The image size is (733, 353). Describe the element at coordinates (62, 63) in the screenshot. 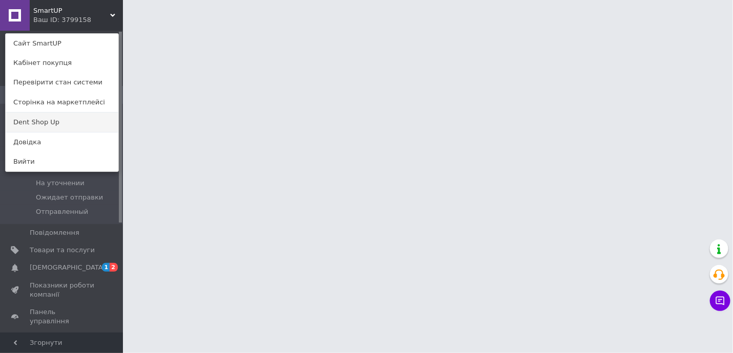

I see `a: Кабінет покупця` at that location.